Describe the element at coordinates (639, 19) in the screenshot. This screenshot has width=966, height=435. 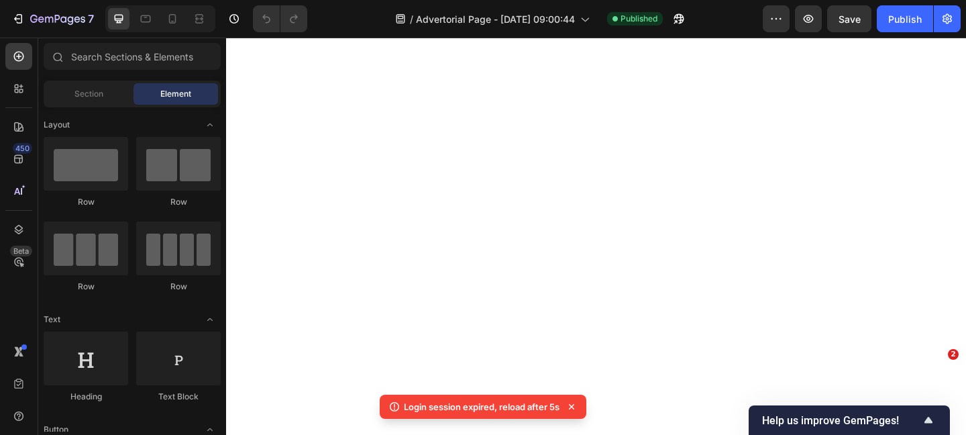
I see `span: Published` at that location.